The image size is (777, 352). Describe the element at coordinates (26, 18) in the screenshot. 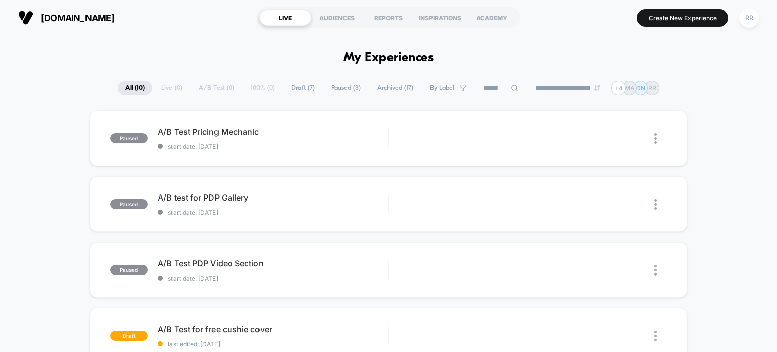

I see `img: Visually logo` at that location.